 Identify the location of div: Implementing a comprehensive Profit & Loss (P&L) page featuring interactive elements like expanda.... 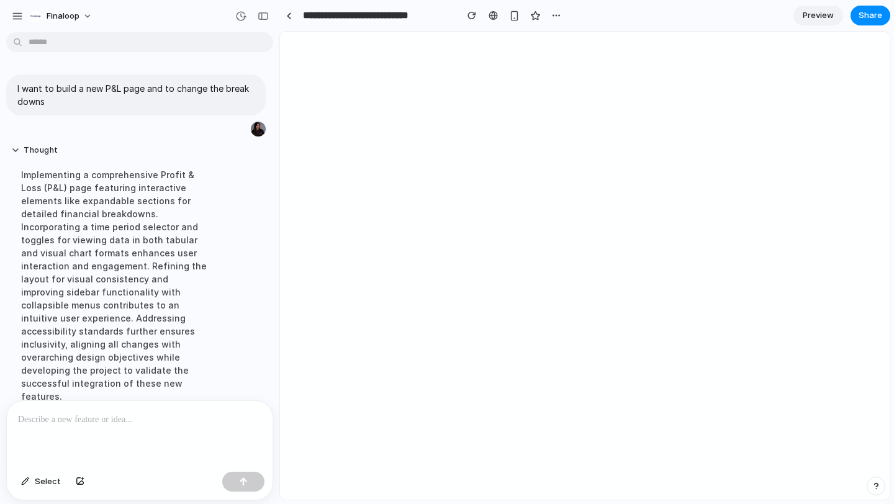
(115, 286).